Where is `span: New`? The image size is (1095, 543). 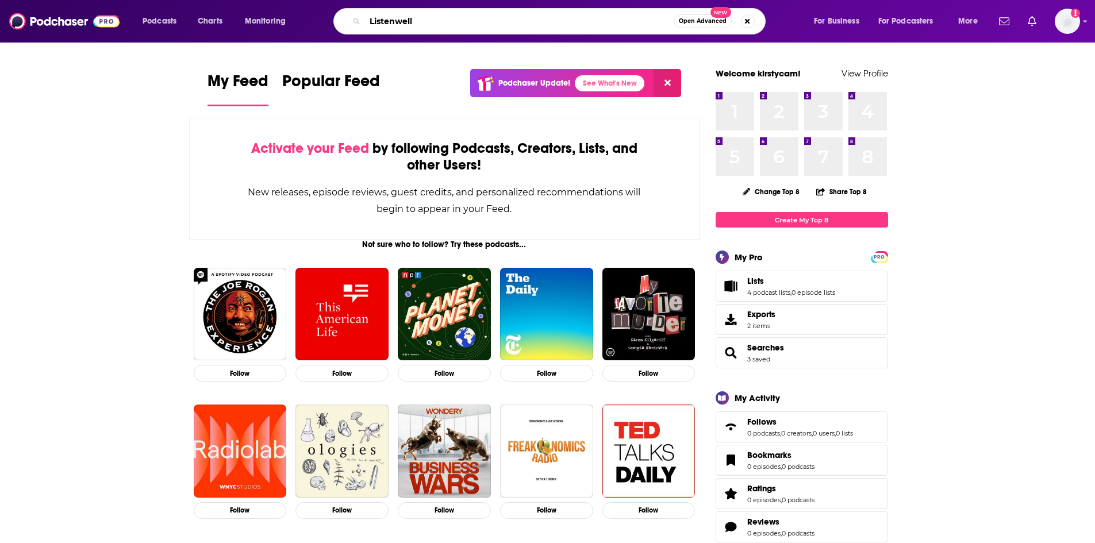
span: New is located at coordinates (721, 12).